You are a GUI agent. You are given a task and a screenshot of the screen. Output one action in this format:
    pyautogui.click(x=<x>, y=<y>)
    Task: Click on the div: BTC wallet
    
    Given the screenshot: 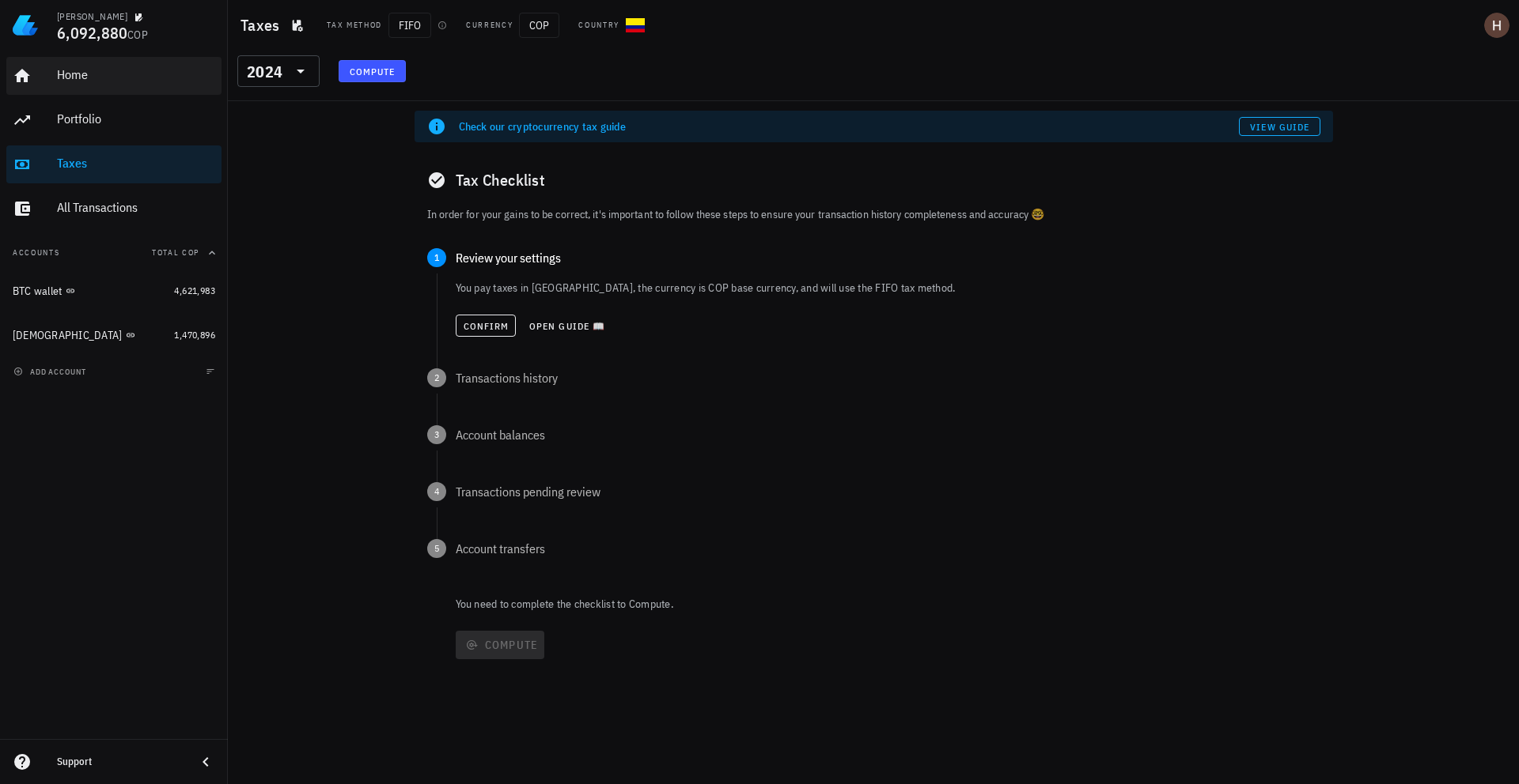 What is the action you would take?
    pyautogui.click(x=37, y=291)
    